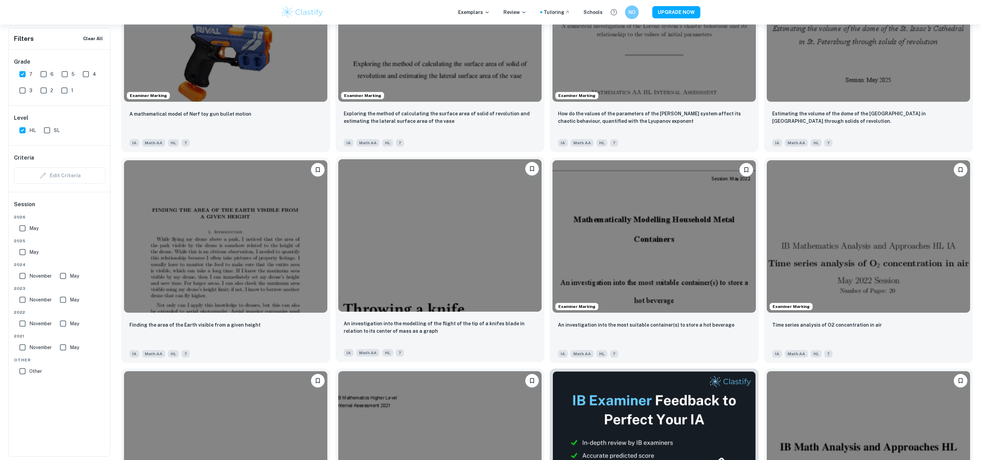 This screenshot has height=460, width=981. What do you see at coordinates (614, 12) in the screenshot?
I see `button: Help and Feedback` at bounding box center [614, 12].